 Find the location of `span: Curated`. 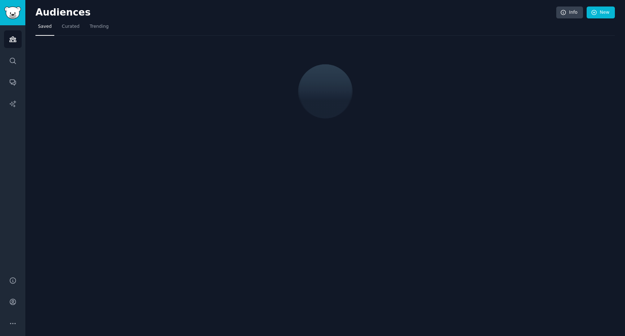

span: Curated is located at coordinates (71, 27).